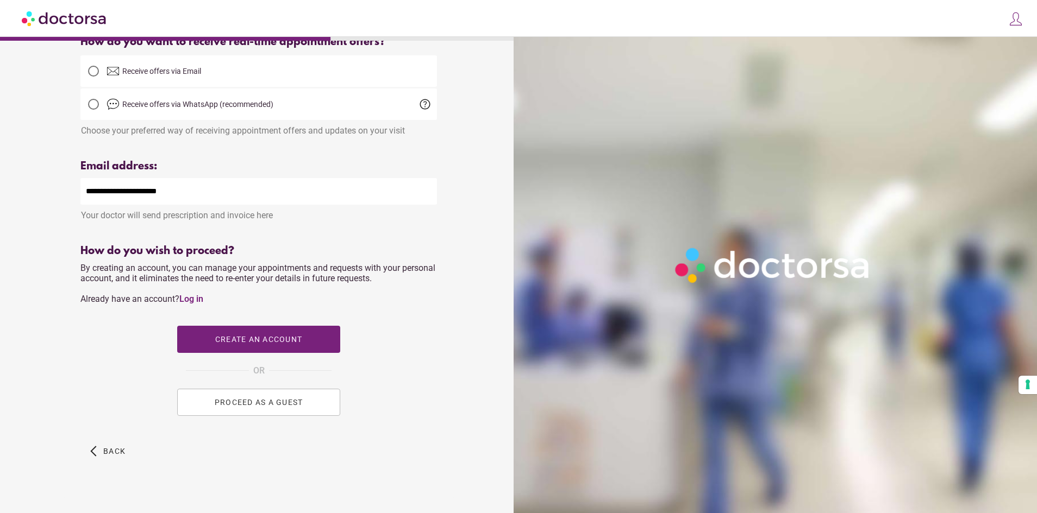 This screenshot has height=513, width=1037. Describe the element at coordinates (114, 451) in the screenshot. I see `span: Back` at that location.